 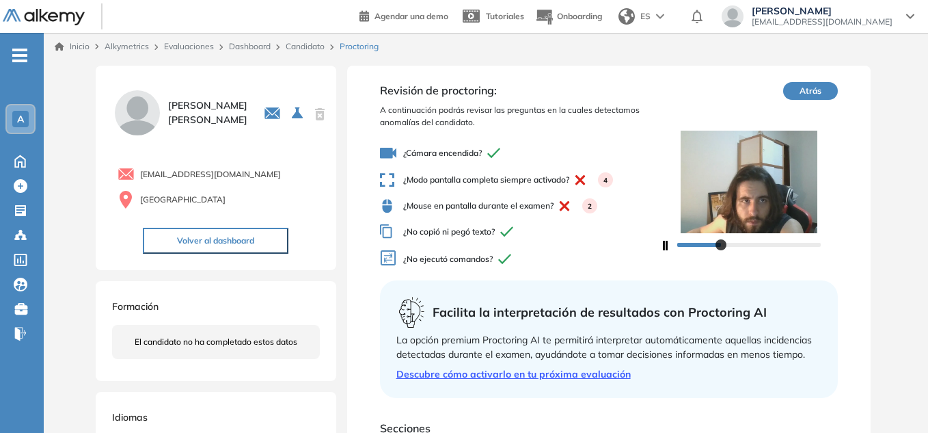 I want to click on a: Evaluaciones, so click(x=189, y=46).